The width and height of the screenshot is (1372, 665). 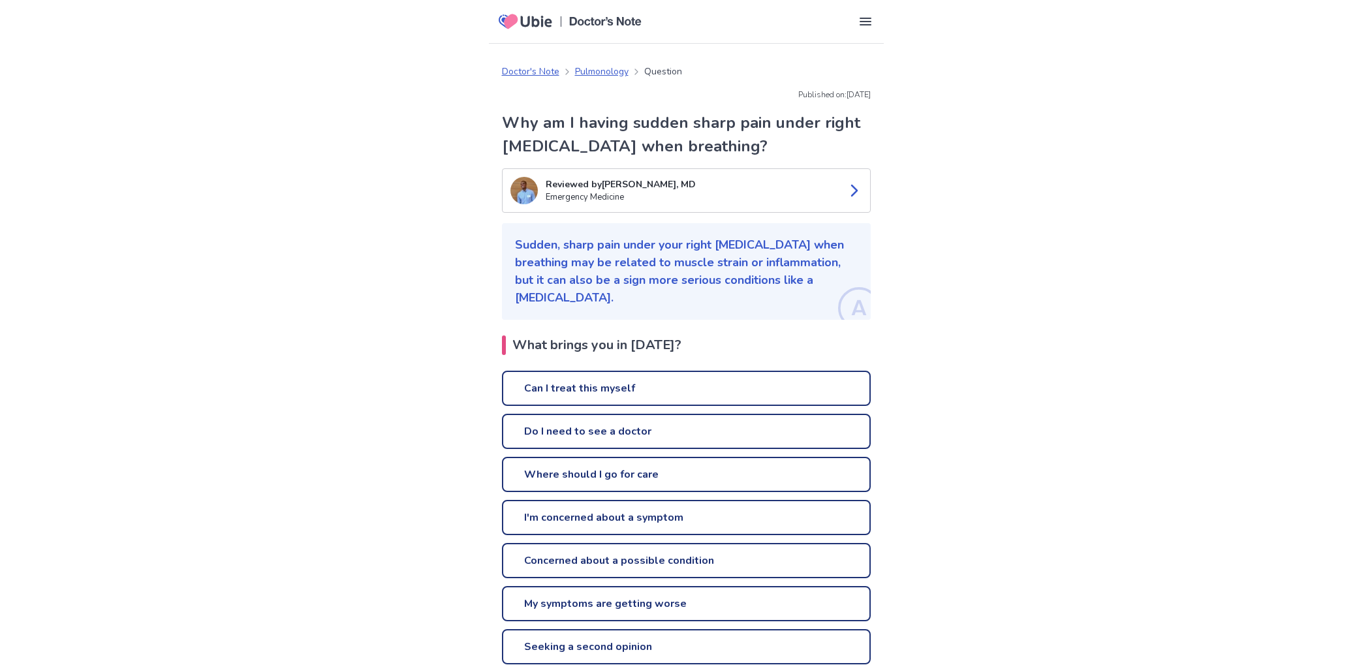 What do you see at coordinates (605, 22) in the screenshot?
I see `img: Doctors Note Logo` at bounding box center [605, 22].